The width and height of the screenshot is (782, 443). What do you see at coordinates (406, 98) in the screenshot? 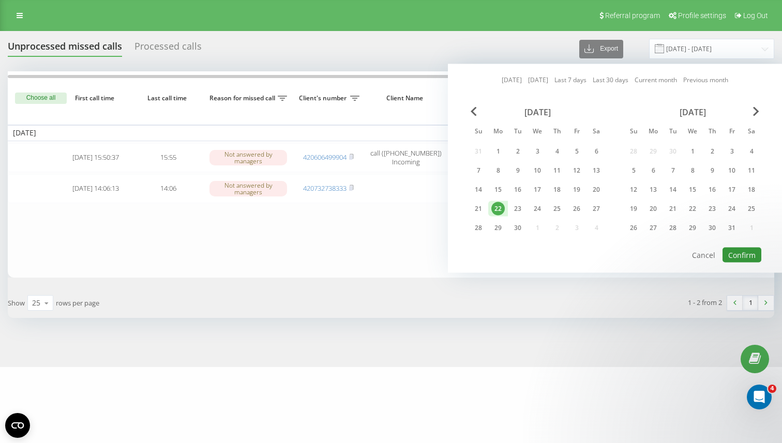
I see `span: Client Name` at bounding box center [406, 98].